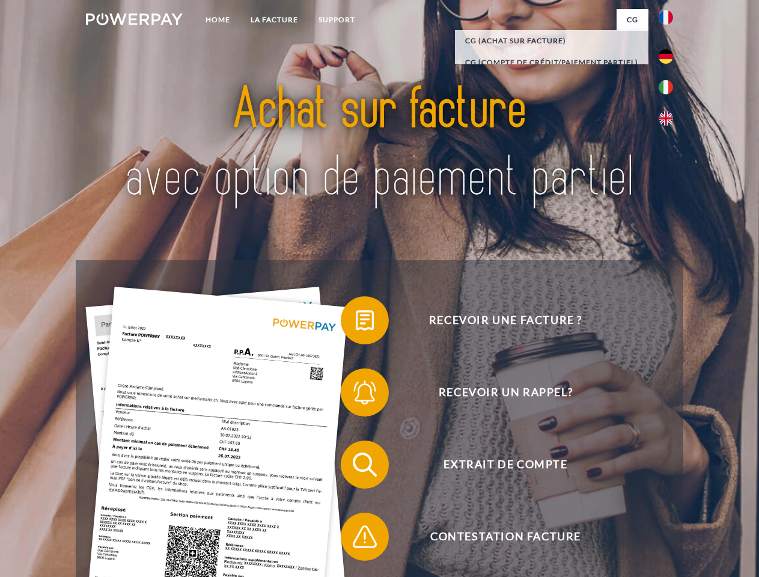 The image size is (759, 577). Describe the element at coordinates (497, 536) in the screenshot. I see `a: Contestation Facture` at that location.